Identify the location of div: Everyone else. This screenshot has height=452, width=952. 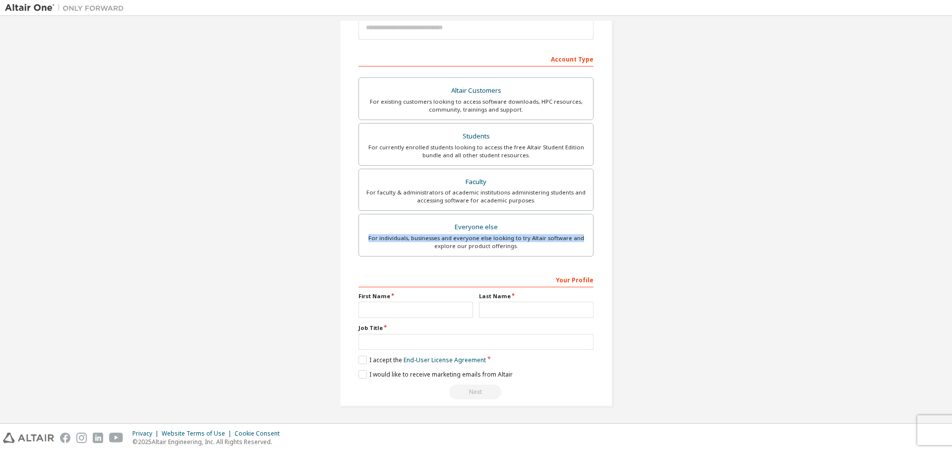
(476, 227).